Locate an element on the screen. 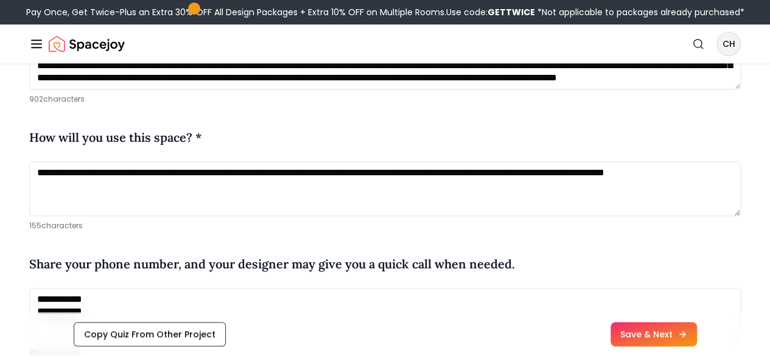 The width and height of the screenshot is (770, 356). span: *Not applicable to packages already purchased* is located at coordinates (640, 12).